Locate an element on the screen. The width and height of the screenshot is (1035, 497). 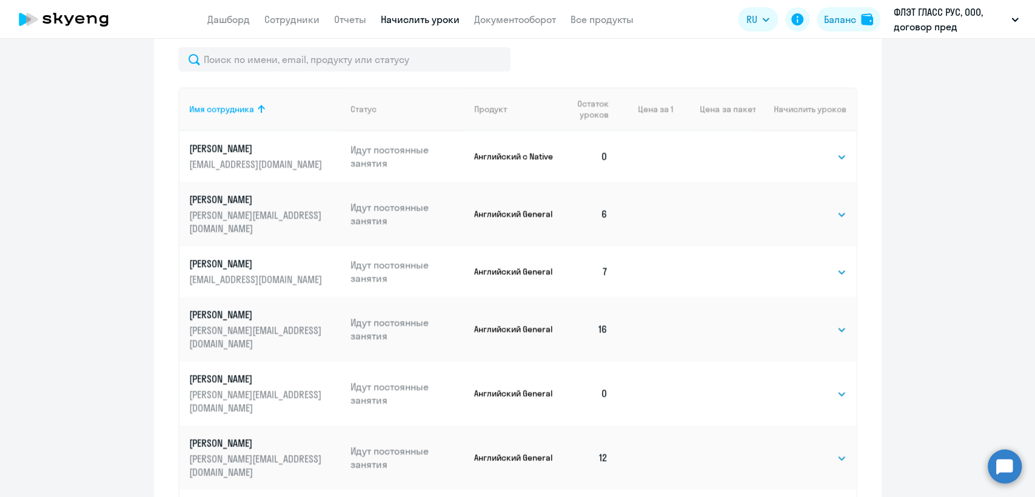
td: 7 is located at coordinates (587, 272).